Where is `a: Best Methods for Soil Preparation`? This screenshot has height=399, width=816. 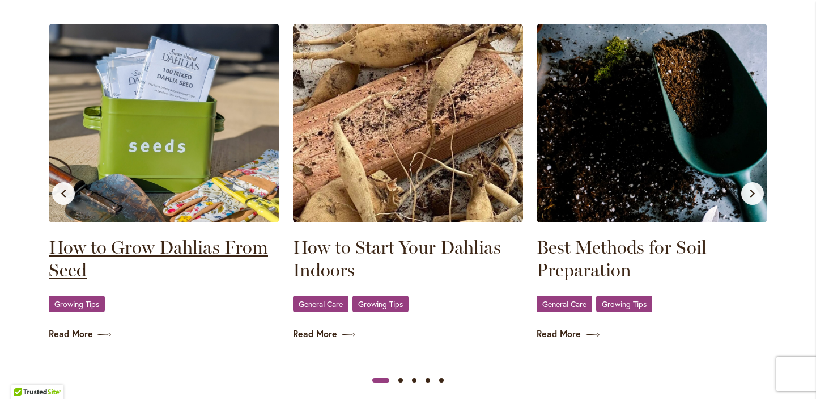
a: Best Methods for Soil Preparation is located at coordinates (652, 259).